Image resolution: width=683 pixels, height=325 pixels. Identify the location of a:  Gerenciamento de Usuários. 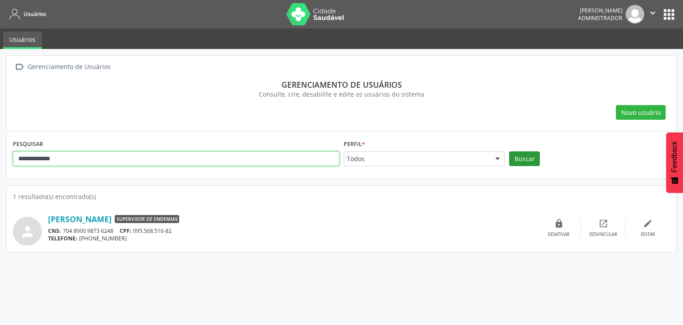
(62, 67).